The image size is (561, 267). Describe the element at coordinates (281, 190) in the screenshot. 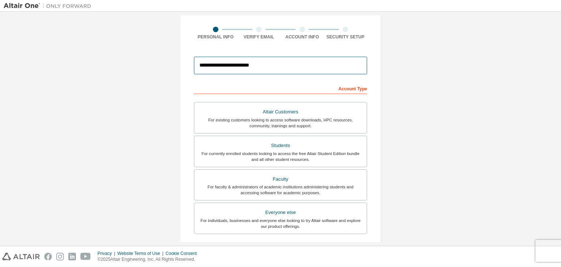

I see `div: For faculty & administrators of academic institutions administering students and accessing softwa...` at that location.